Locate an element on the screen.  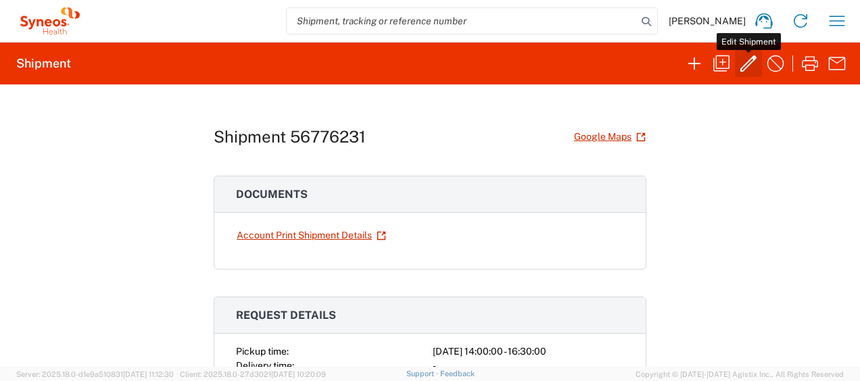
span: Server: 2025.18.0-d1e9a510831 is located at coordinates (95, 375).